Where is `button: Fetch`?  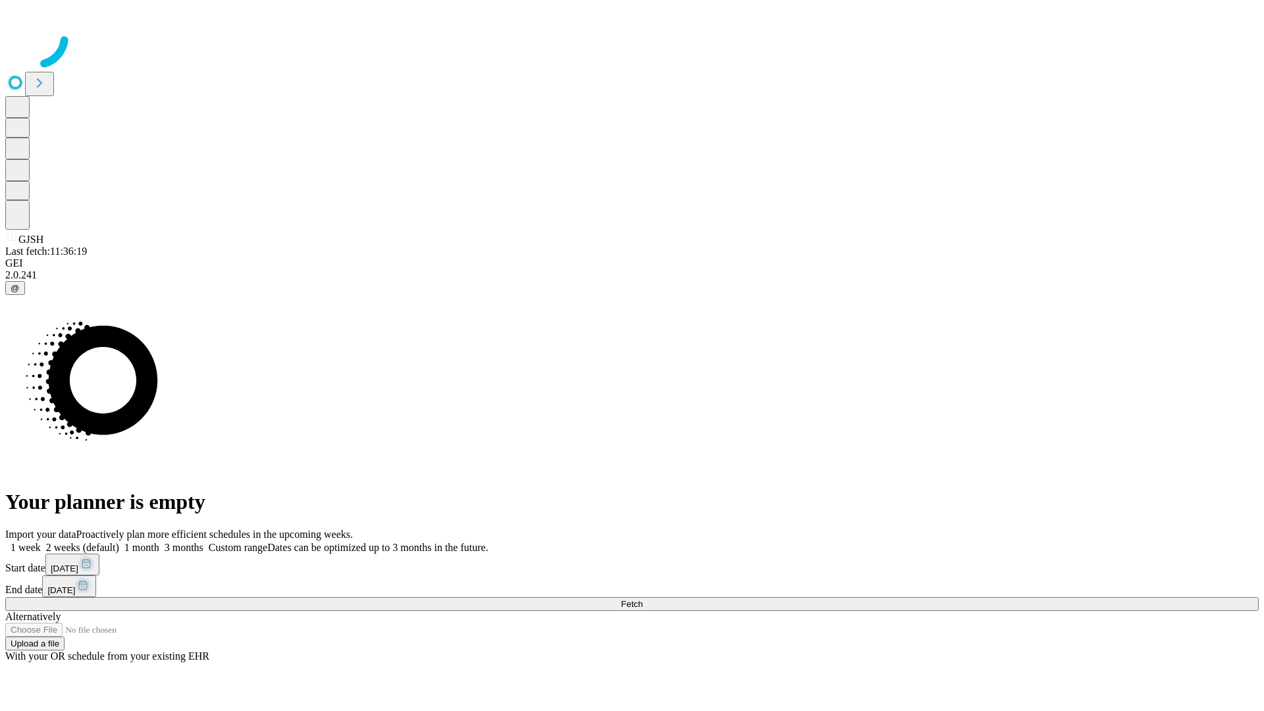 button: Fetch is located at coordinates (632, 604).